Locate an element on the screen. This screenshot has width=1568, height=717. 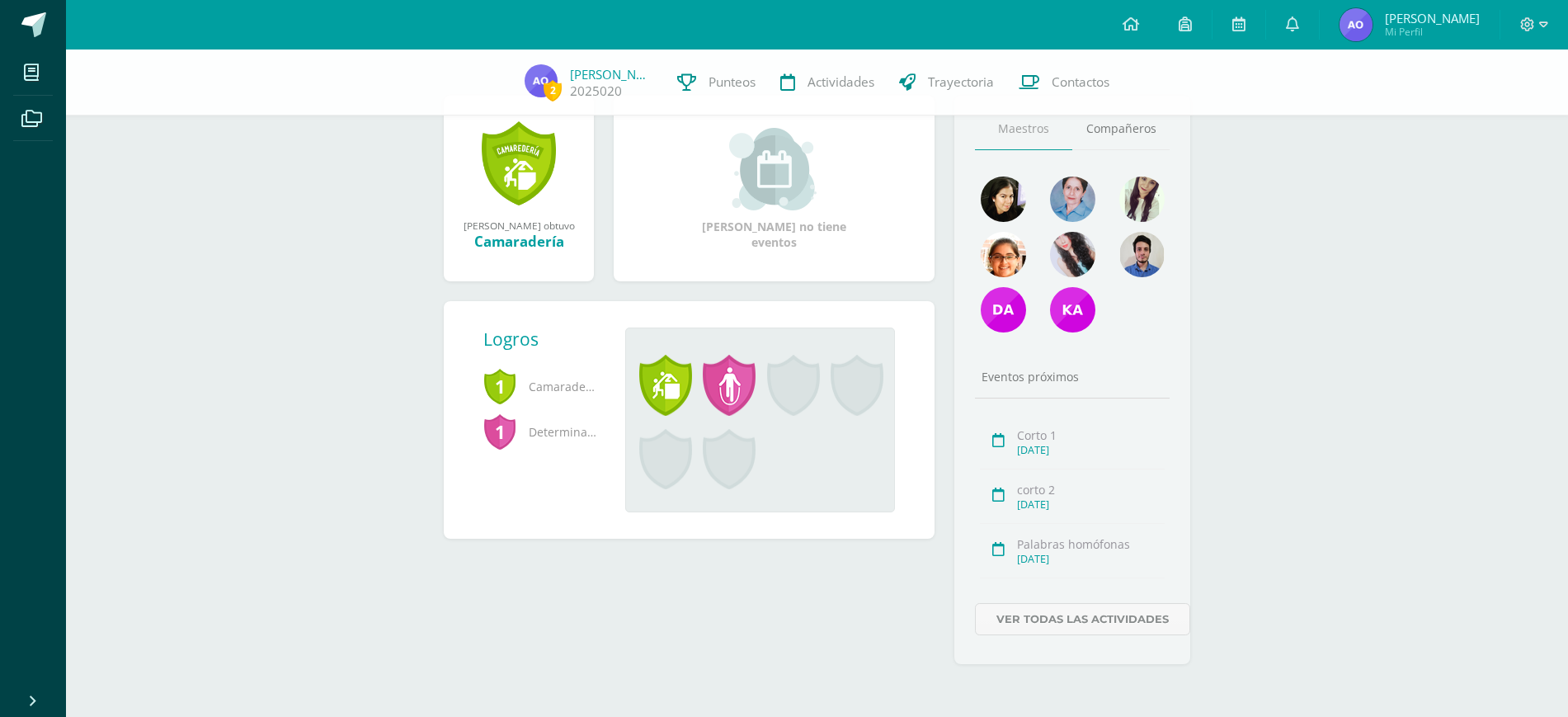
span: 2 is located at coordinates (553, 90).